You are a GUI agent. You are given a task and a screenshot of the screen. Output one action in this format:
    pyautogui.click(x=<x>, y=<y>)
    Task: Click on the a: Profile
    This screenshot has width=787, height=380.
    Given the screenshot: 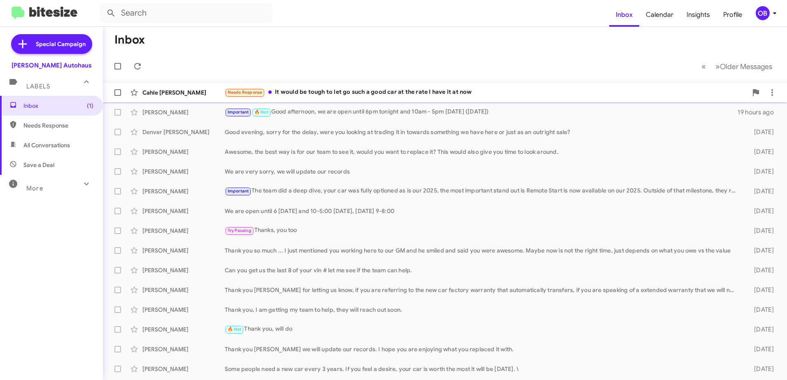 What is the action you would take?
    pyautogui.click(x=733, y=15)
    